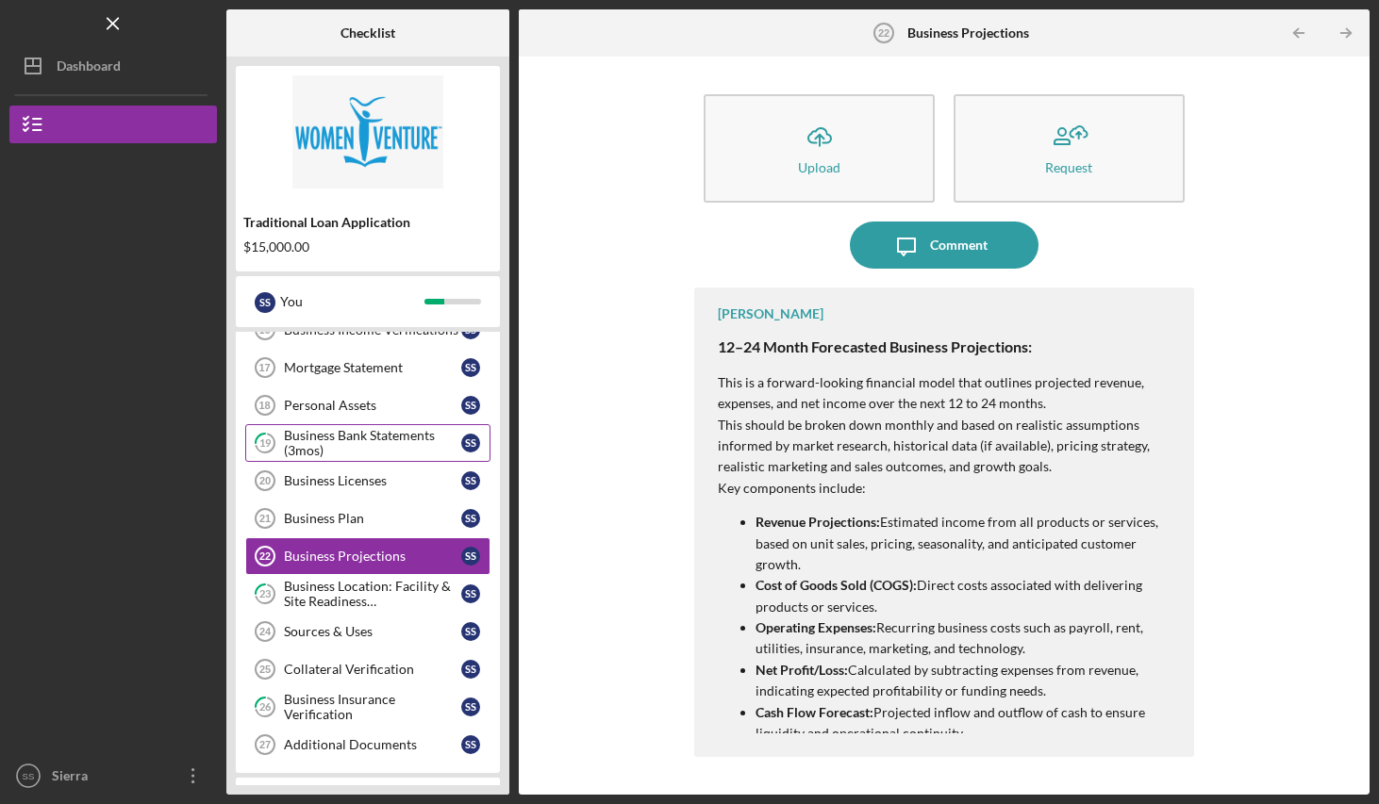 This screenshot has height=804, width=1379. What do you see at coordinates (373, 481) in the screenshot?
I see `div: Business Licenses` at bounding box center [373, 481].